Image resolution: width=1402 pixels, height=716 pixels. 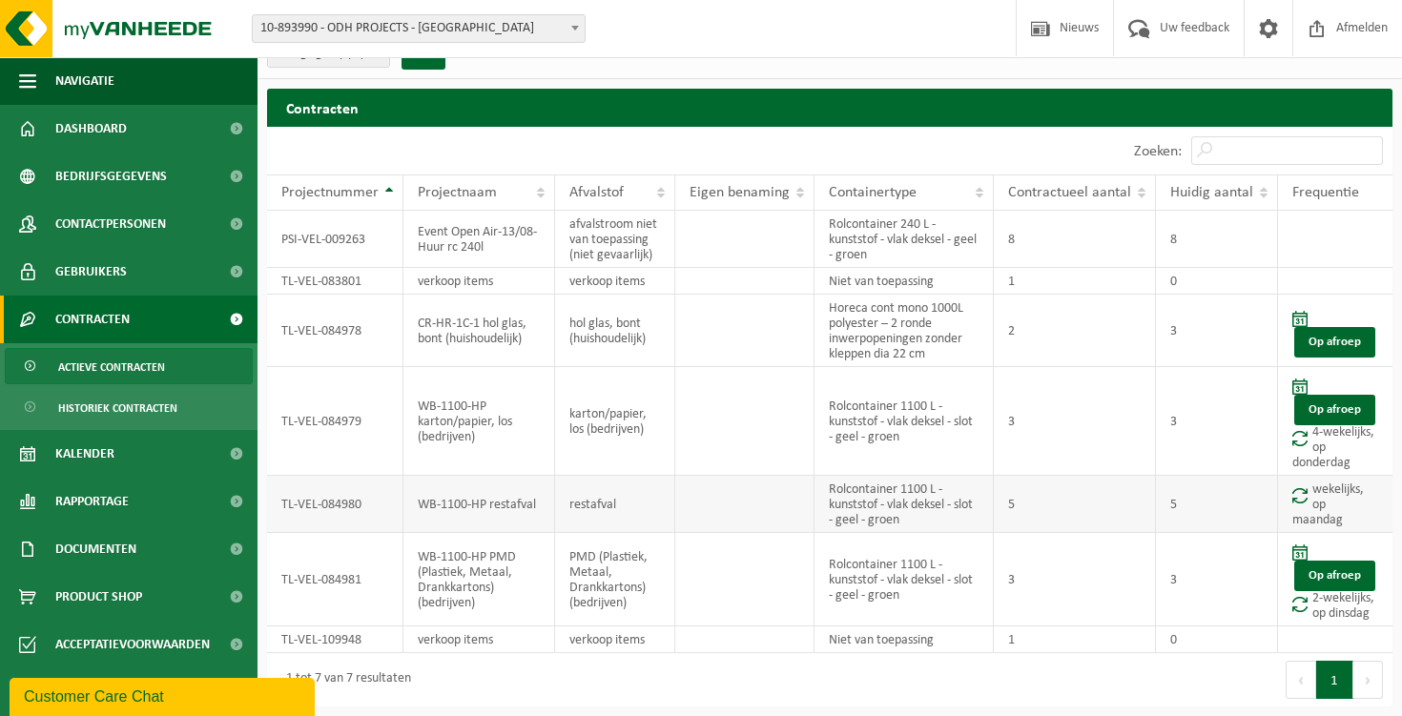 What do you see at coordinates (457, 193) in the screenshot?
I see `span: Projectnaam` at bounding box center [457, 193].